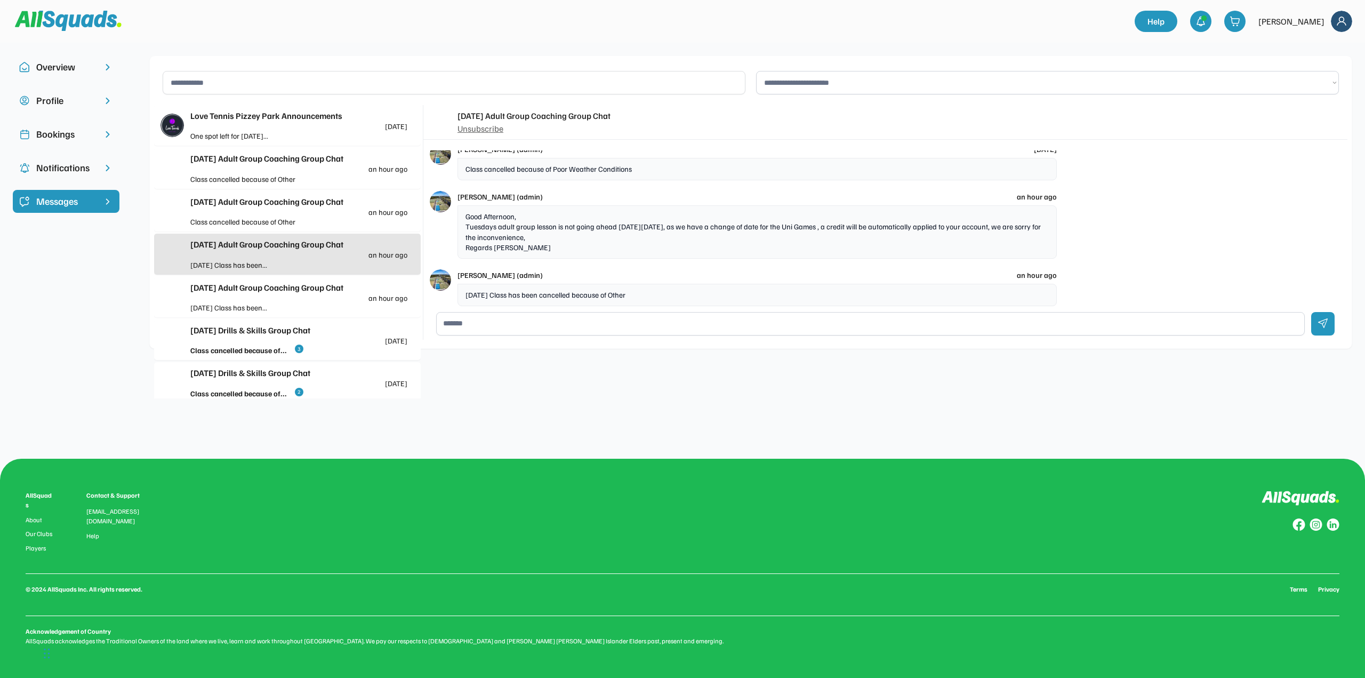 This screenshot has height=678, width=1365. Describe the element at coordinates (68, 631) in the screenshot. I see `div: Acknowledgement of Country` at that location.